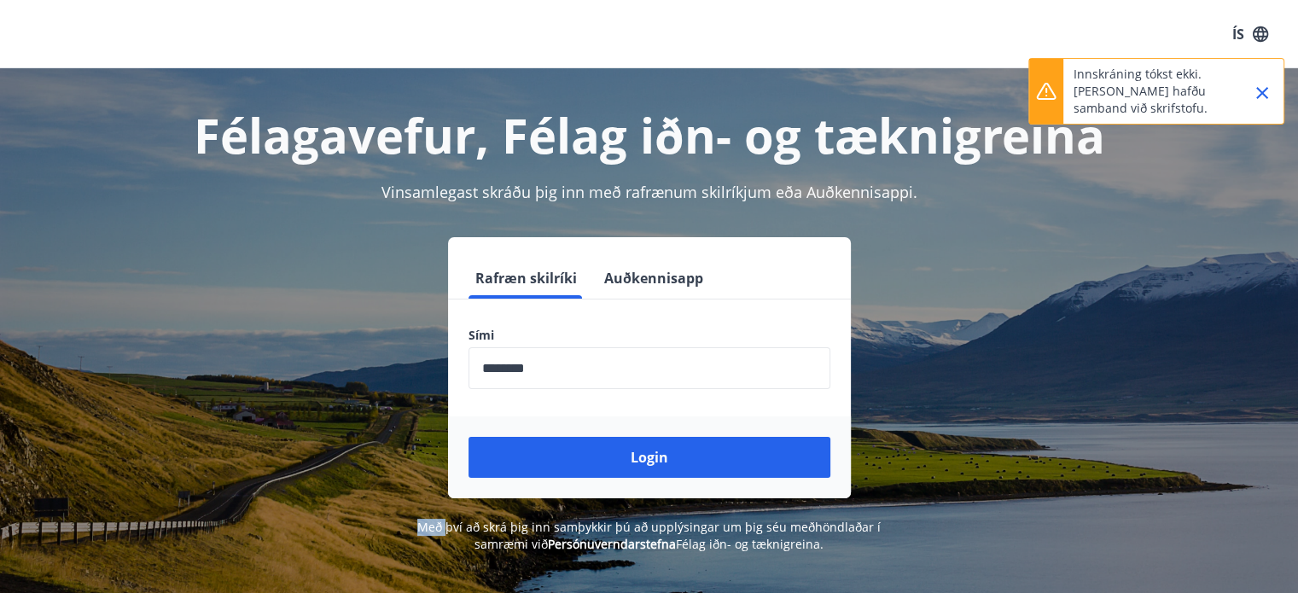 Image resolution: width=1298 pixels, height=593 pixels. Describe the element at coordinates (649, 135) in the screenshot. I see `h1: Félagavefur, Félag iðn- og tæknigreina` at that location.